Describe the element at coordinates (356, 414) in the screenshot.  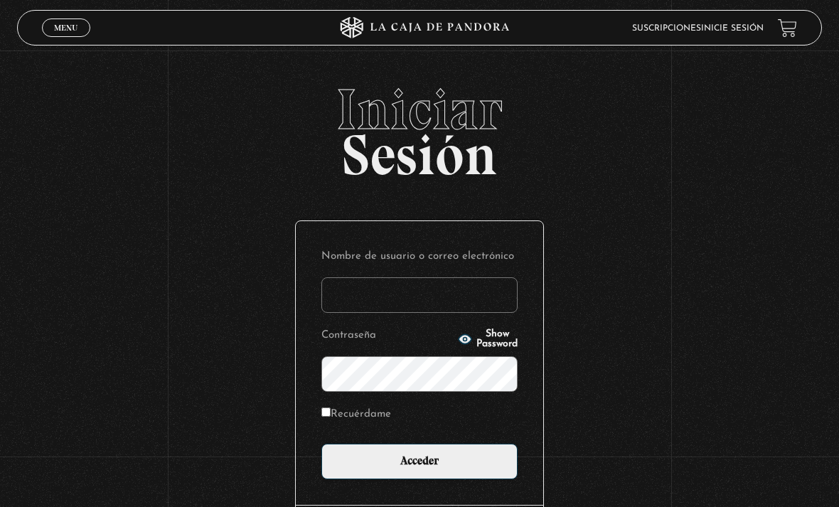
I see `label: Recuérdame` at that location.